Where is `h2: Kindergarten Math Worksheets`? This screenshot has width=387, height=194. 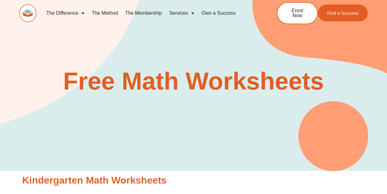
h2: Kindergarten Math Worksheets is located at coordinates (194, 180).